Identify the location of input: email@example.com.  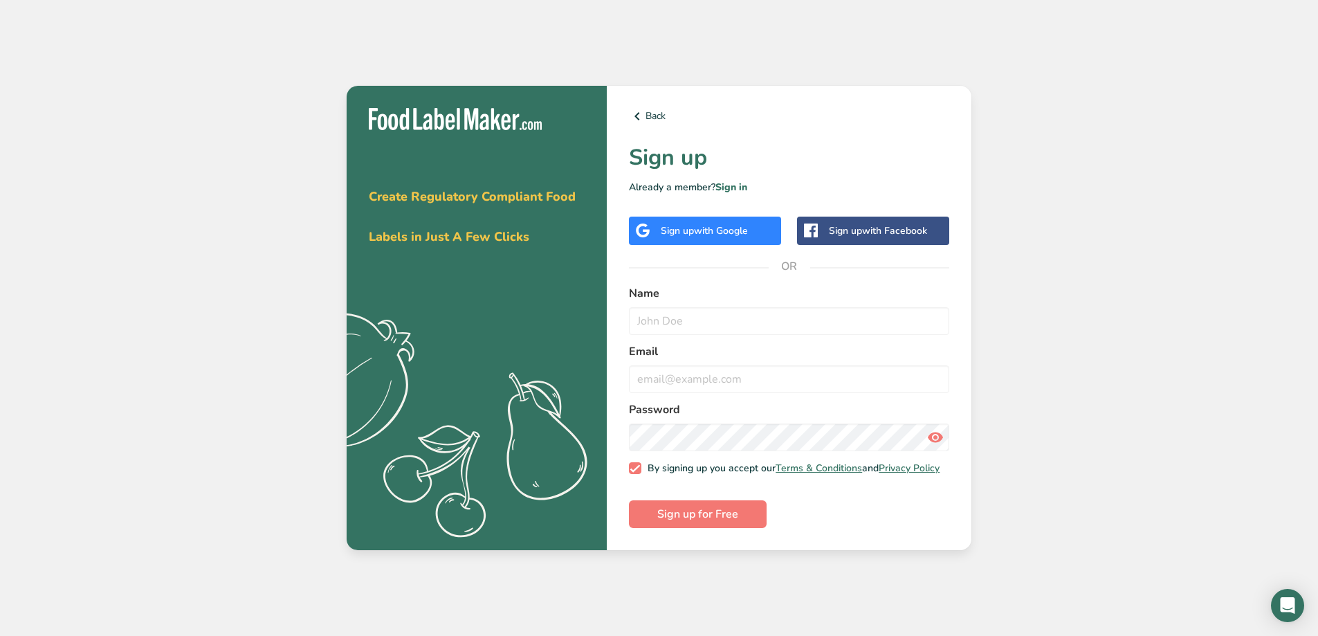
(789, 379).